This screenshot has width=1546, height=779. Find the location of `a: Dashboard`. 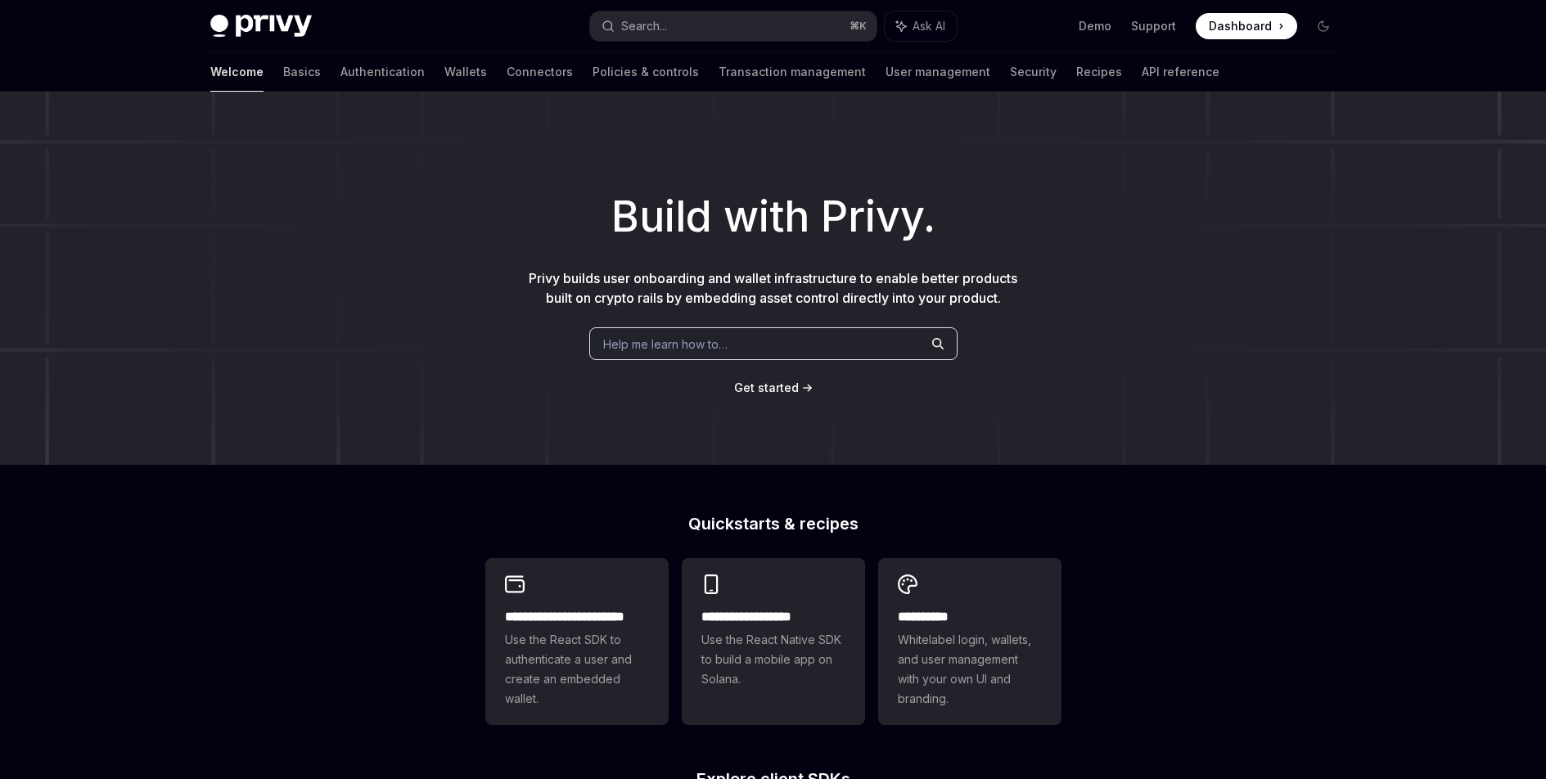

a: Dashboard is located at coordinates (1247, 26).